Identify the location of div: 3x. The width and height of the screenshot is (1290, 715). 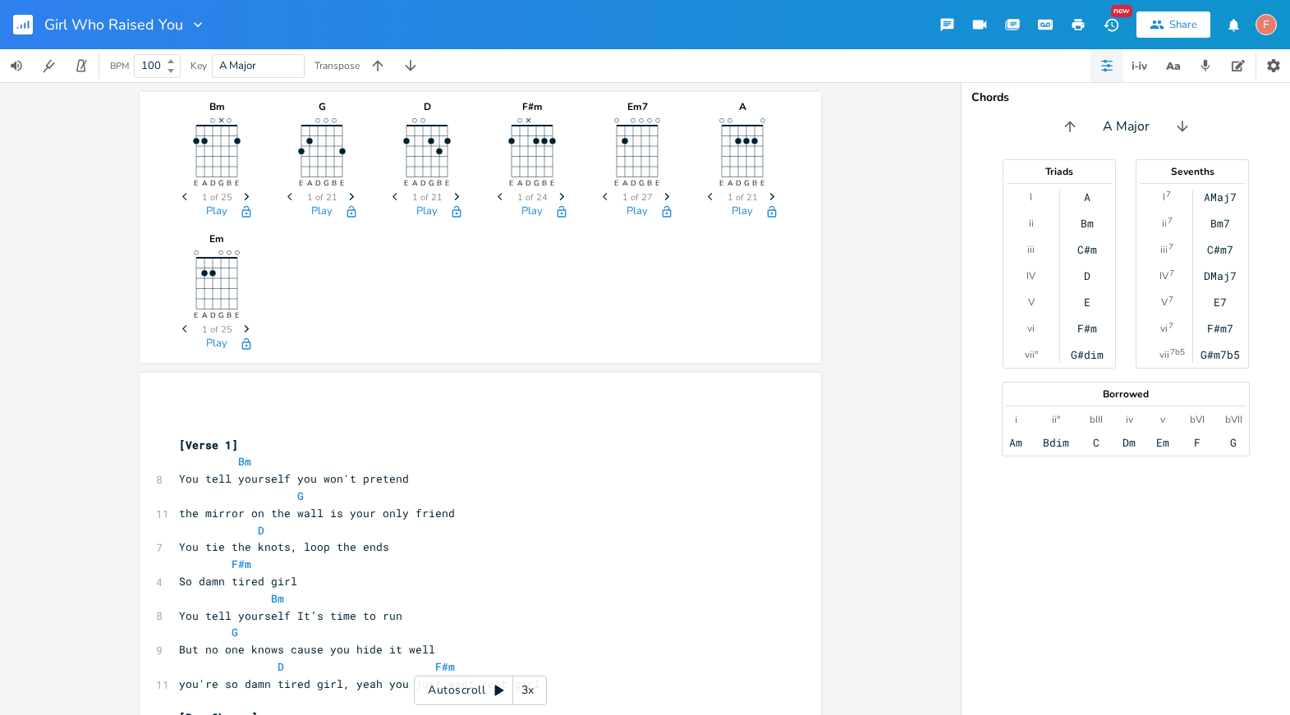
(528, 690).